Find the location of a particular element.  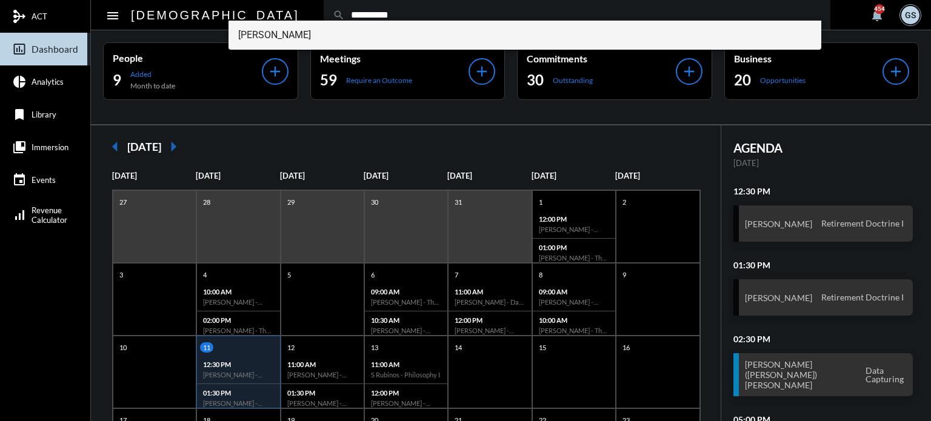

mat-icon: arrow_left is located at coordinates (115, 147).